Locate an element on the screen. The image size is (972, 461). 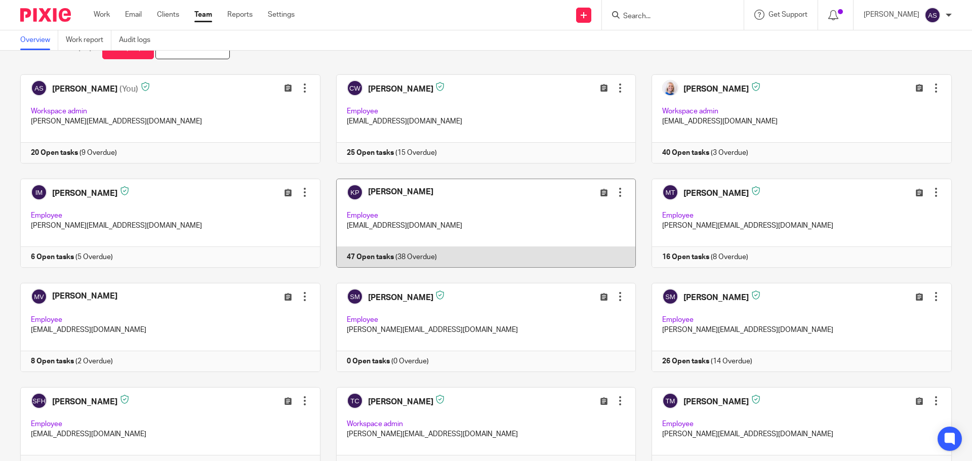
img: svg%3E is located at coordinates (933, 15).